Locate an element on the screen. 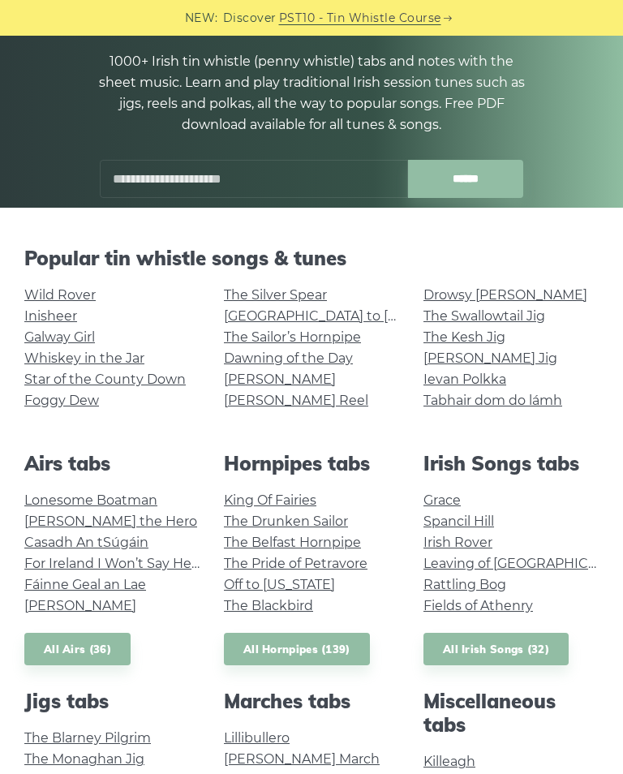  h2: Miscellaneous tabs is located at coordinates (511, 713).